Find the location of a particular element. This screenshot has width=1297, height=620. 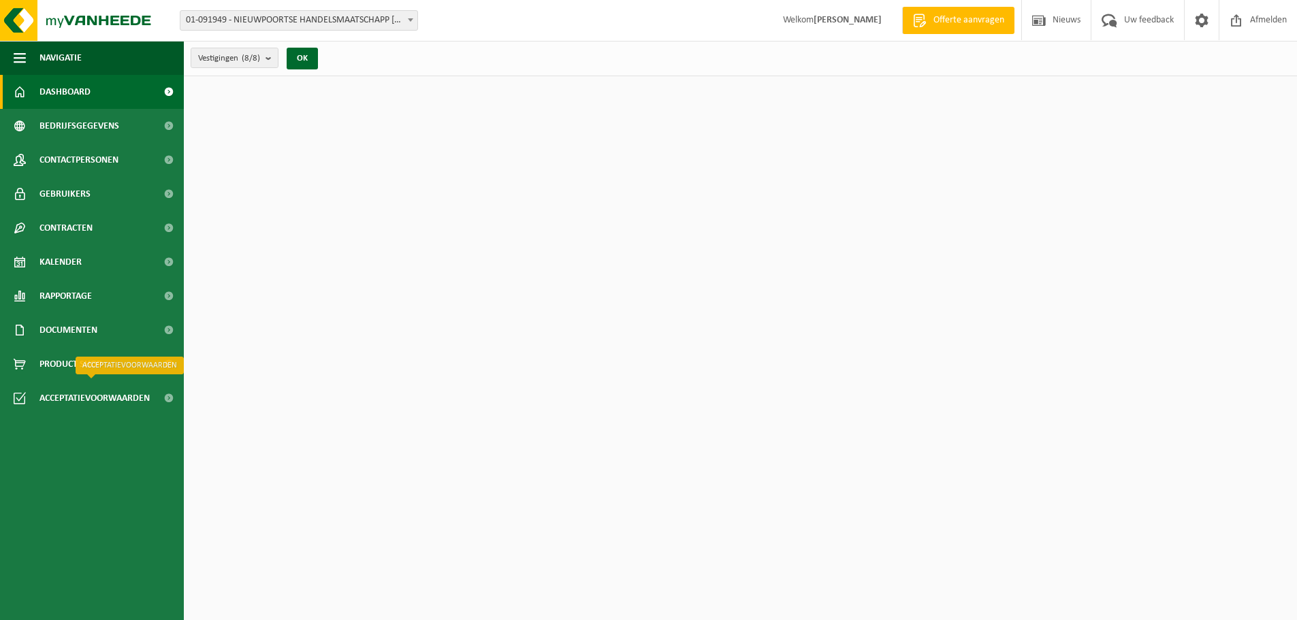

button: OK is located at coordinates (302, 59).